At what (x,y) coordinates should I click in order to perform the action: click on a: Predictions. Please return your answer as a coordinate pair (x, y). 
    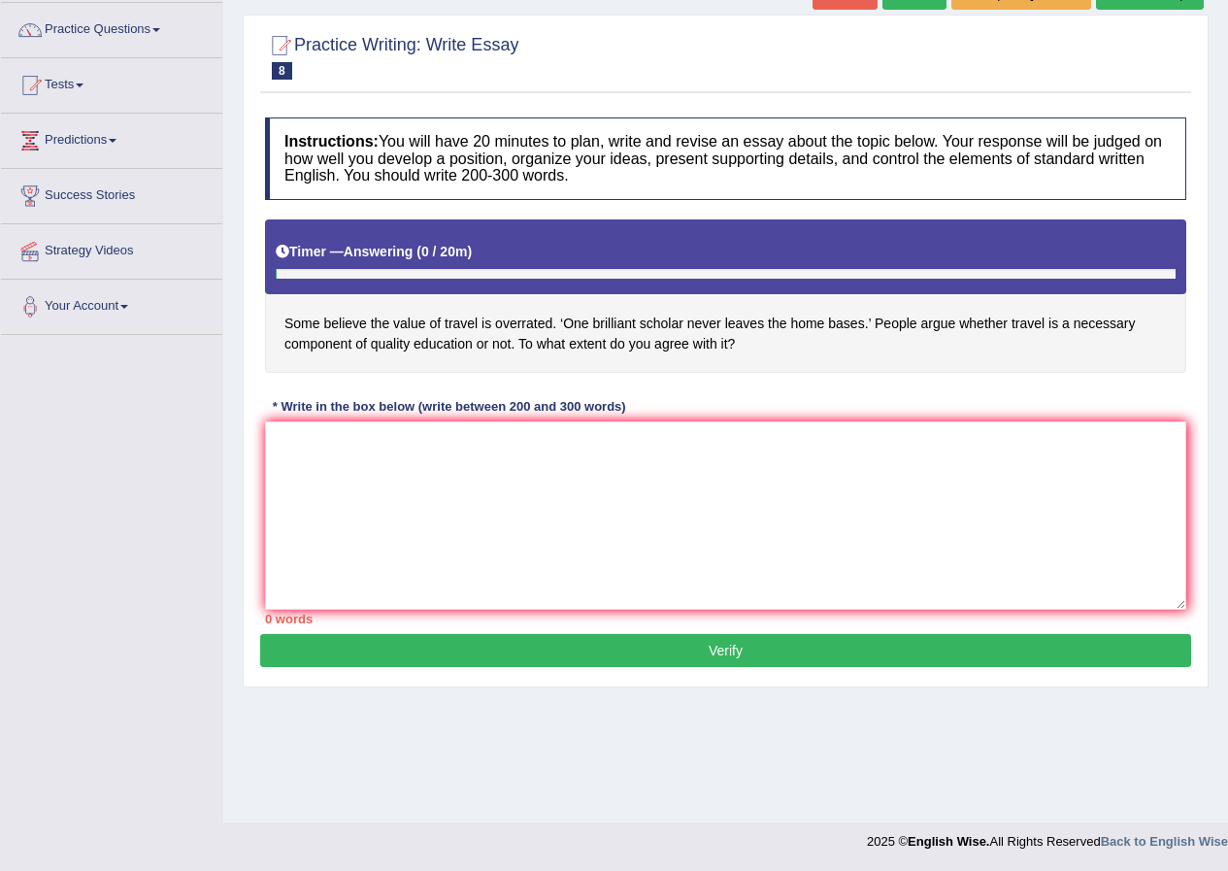
    Looking at the image, I should click on (112, 138).